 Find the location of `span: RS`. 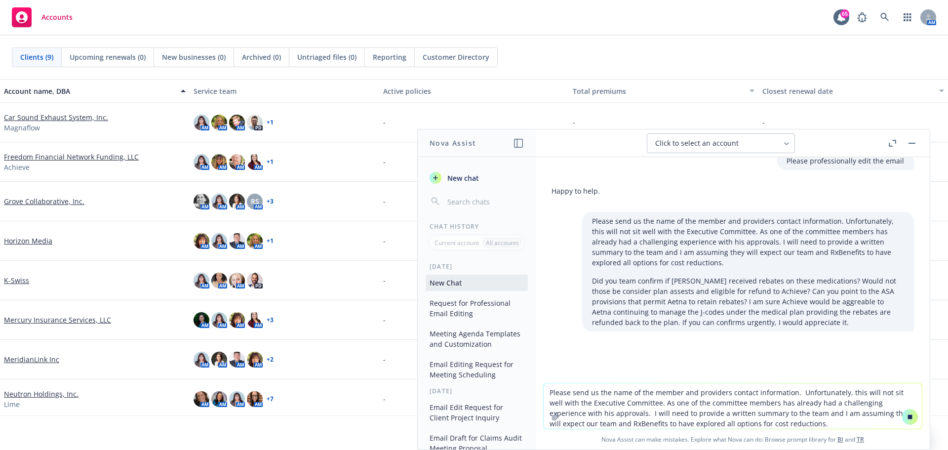

span: RS is located at coordinates (255, 201).